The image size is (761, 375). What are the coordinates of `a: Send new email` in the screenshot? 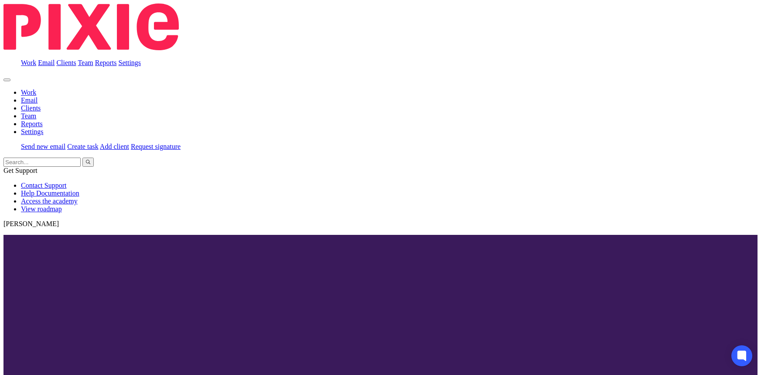 It's located at (43, 146).